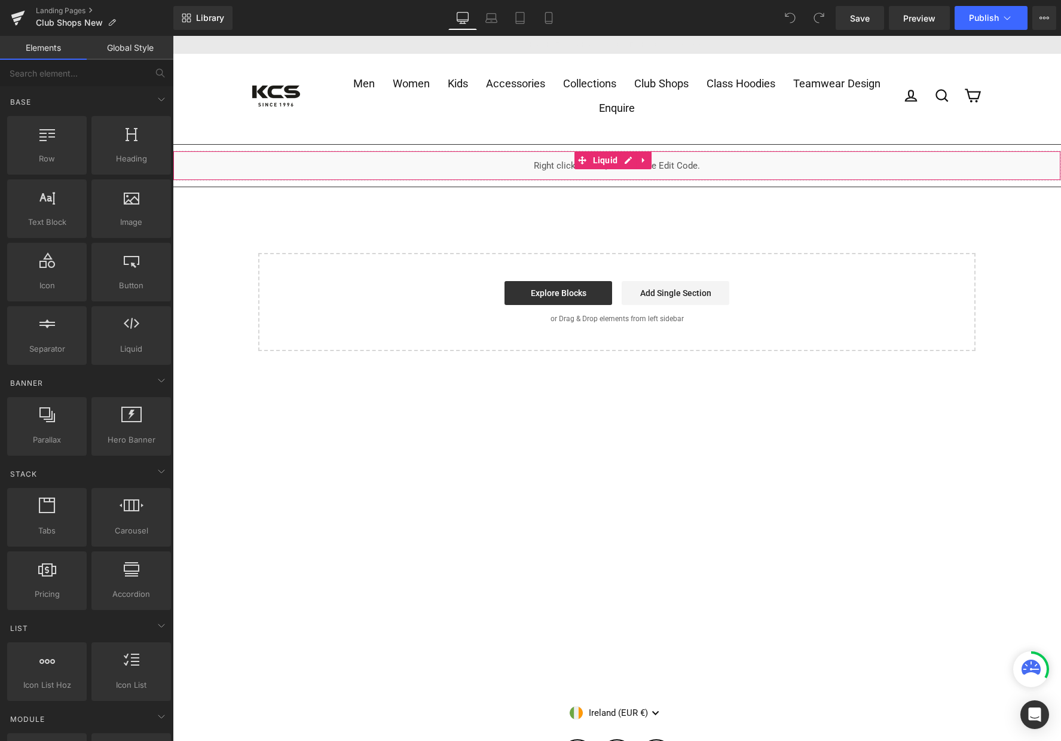 This screenshot has width=1061, height=741. I want to click on a: Collections, so click(417, 48).